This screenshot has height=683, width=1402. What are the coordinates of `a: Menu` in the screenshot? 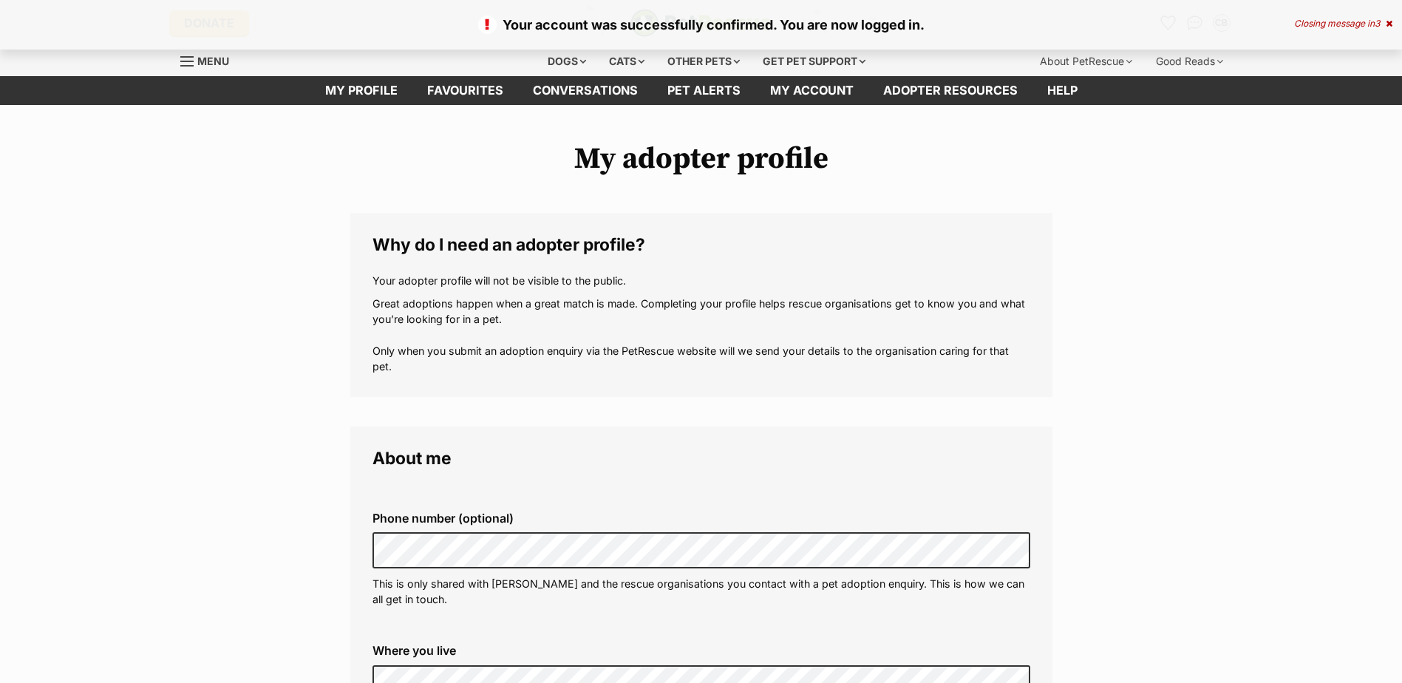 It's located at (210, 60).